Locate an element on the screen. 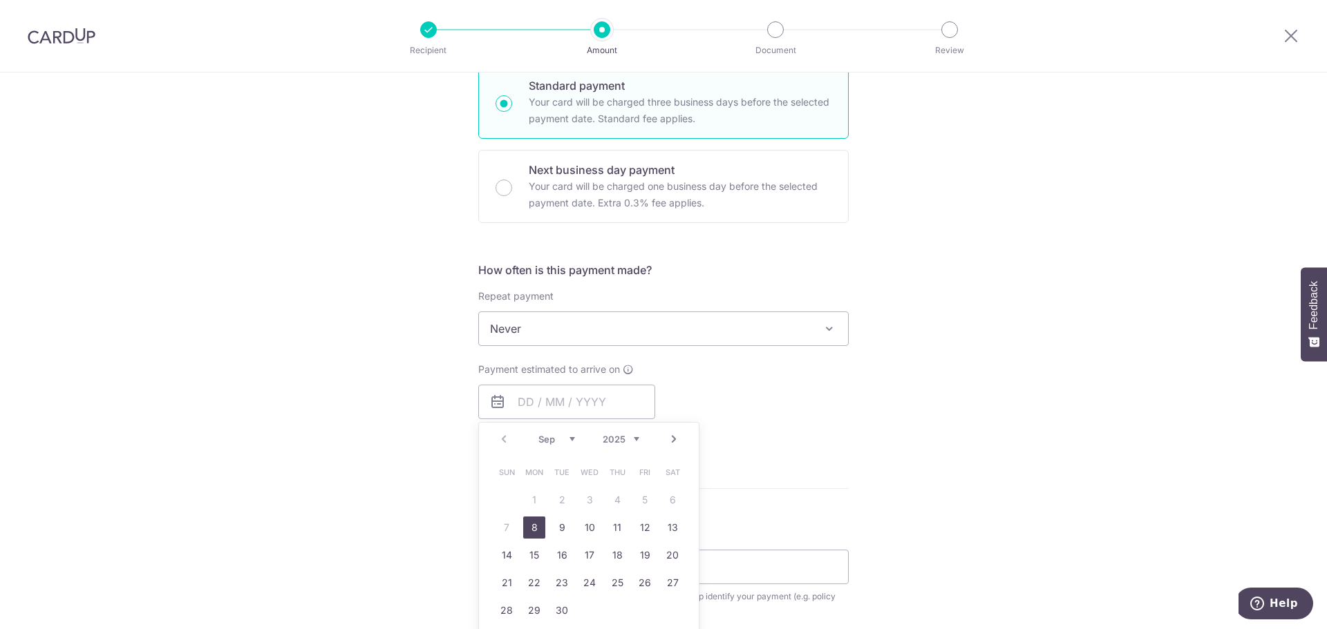  h5: How often is this payment made? is located at coordinates (663, 270).